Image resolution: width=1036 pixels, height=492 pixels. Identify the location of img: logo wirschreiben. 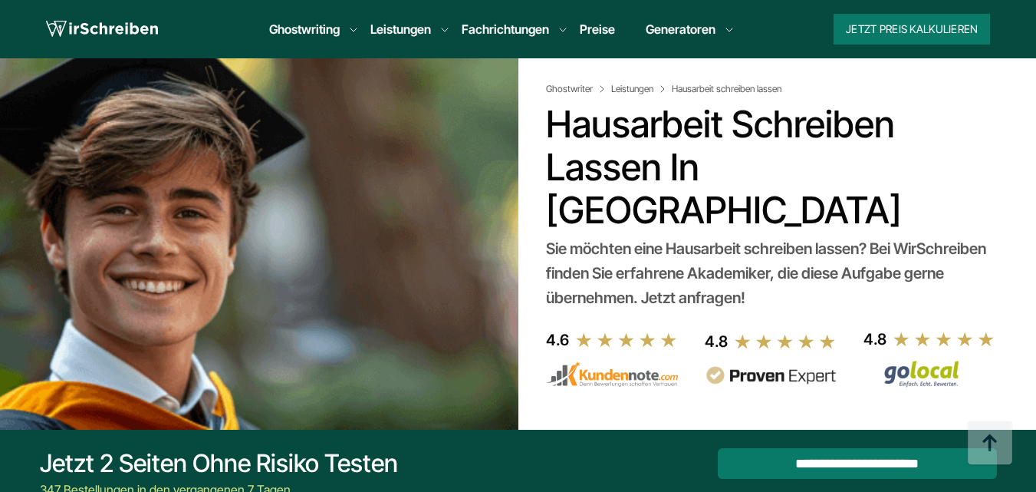
(102, 29).